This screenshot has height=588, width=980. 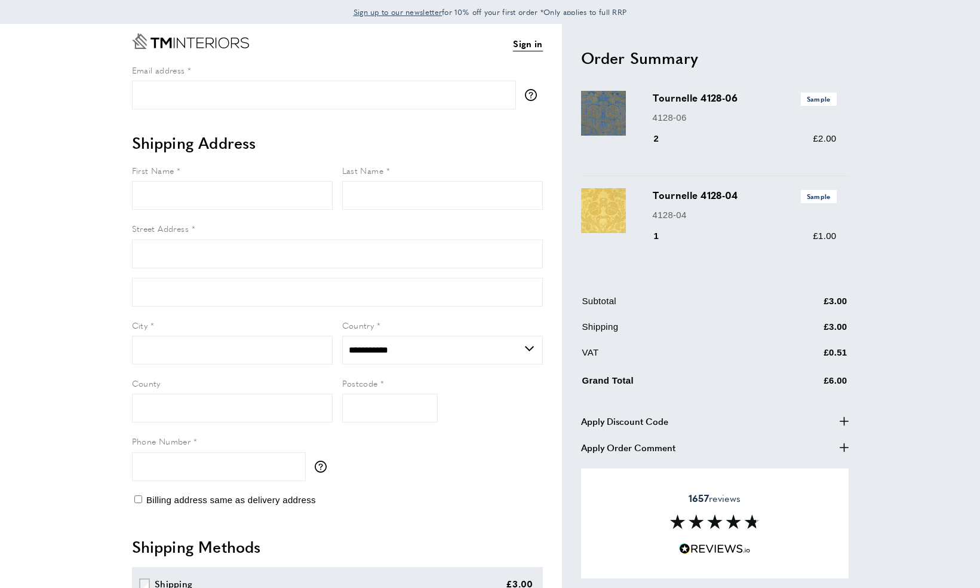 I want to click on strong: 1657, so click(x=699, y=498).